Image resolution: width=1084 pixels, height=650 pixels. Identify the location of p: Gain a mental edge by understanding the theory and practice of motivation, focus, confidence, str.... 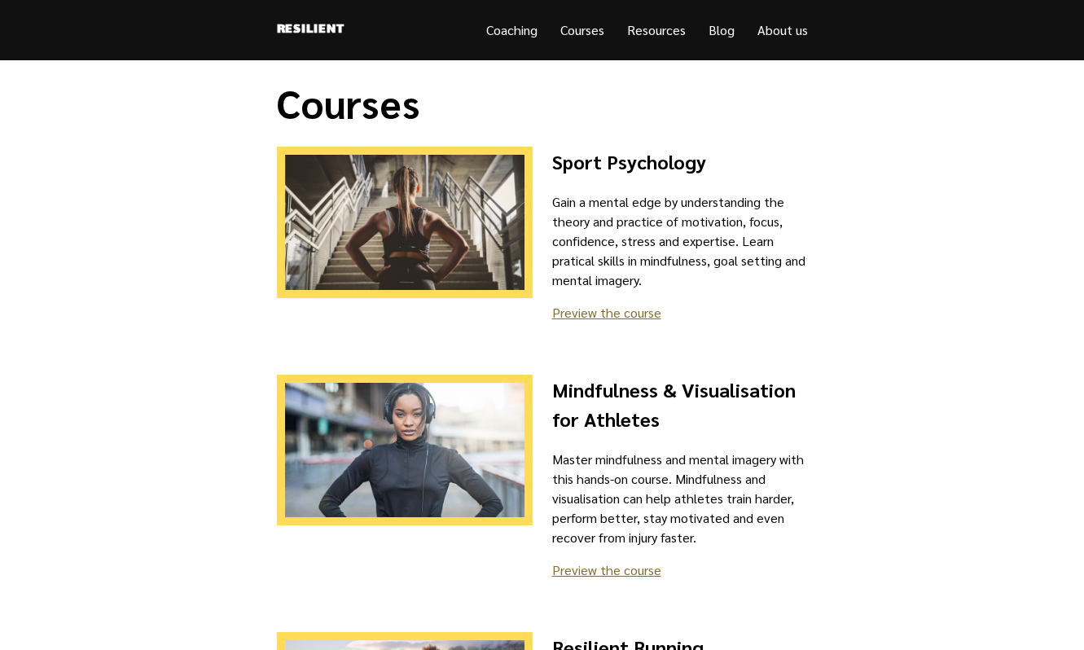
(680, 241).